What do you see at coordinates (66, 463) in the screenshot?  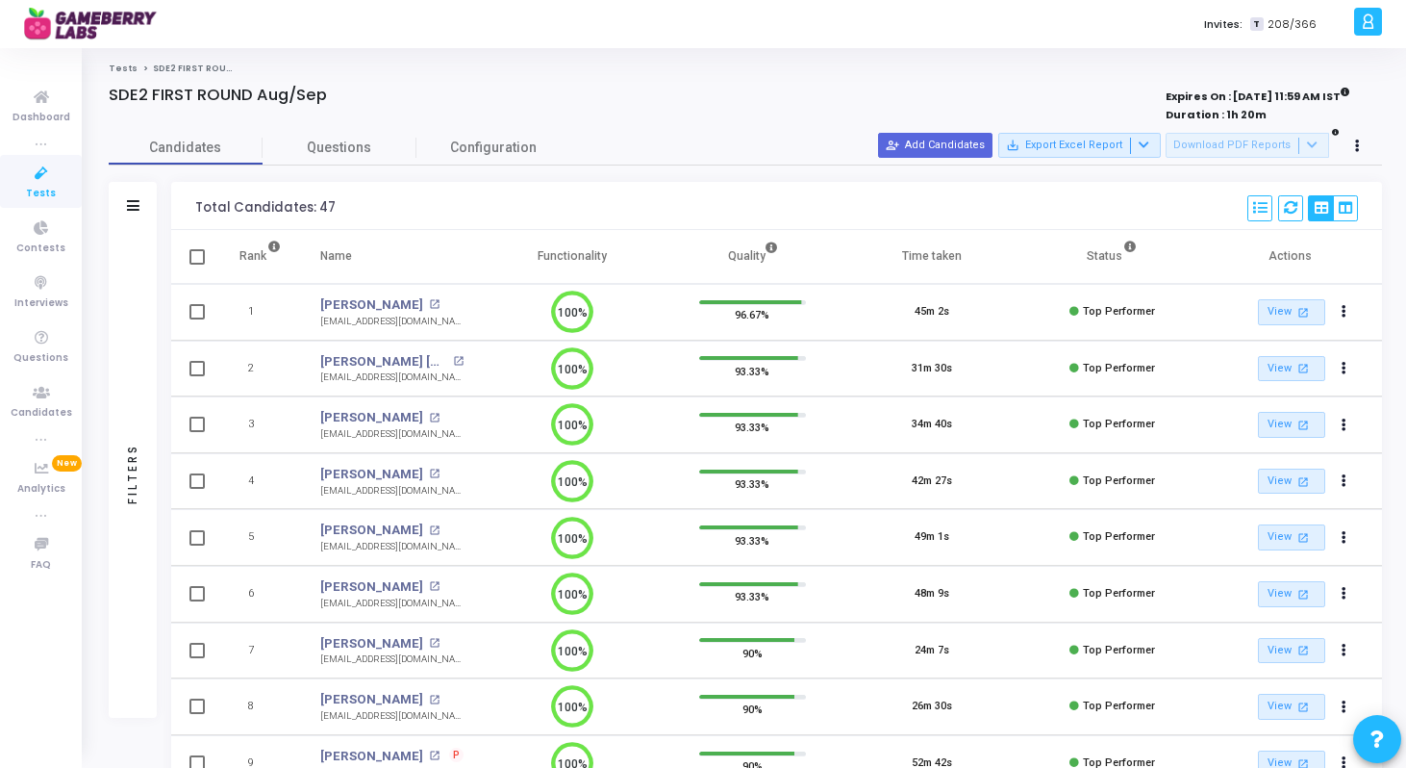 I see `span: New` at bounding box center [66, 463].